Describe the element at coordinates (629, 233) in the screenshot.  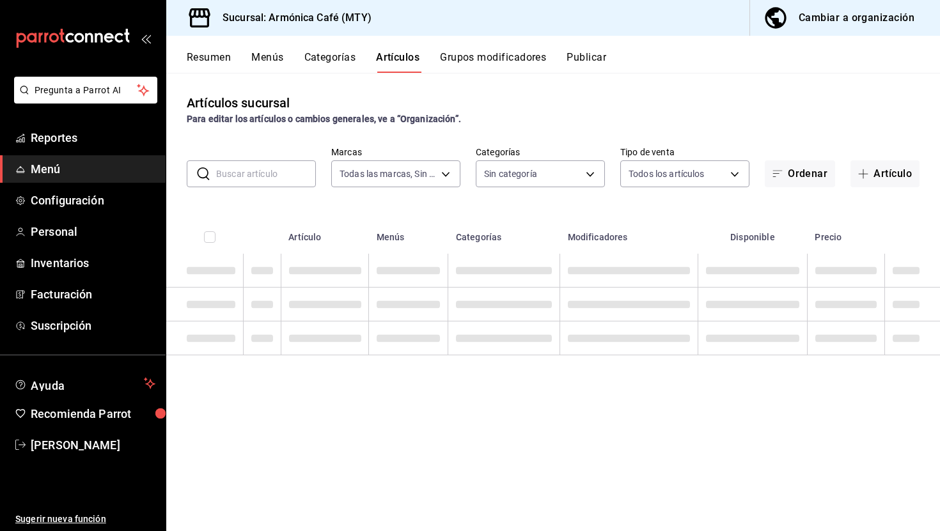
I see `th: Modificadores` at that location.